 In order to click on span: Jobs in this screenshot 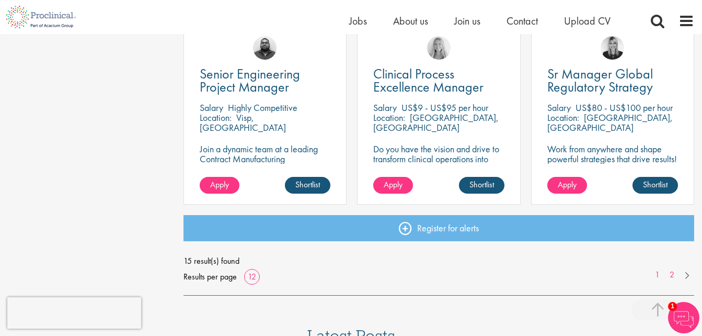, I will do `click(358, 21)`.